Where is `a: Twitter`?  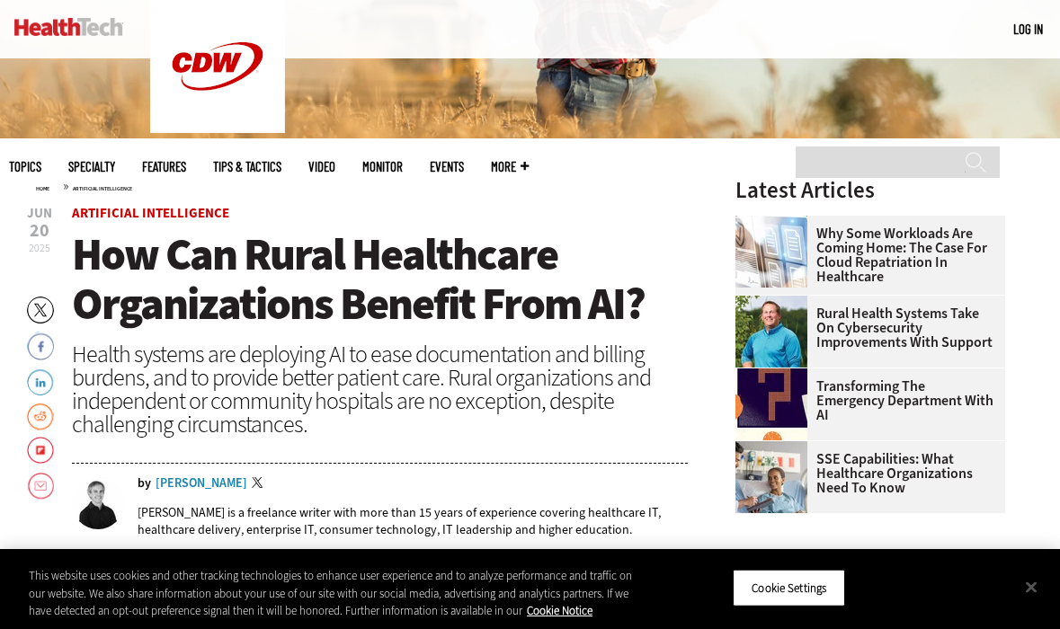 a: Twitter is located at coordinates (260, 485).